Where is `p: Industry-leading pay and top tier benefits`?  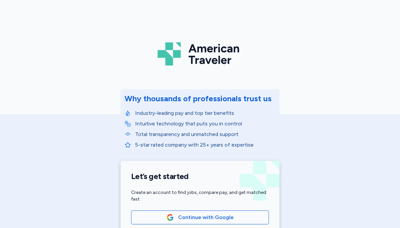 p: Industry-leading pay and top tier benefits is located at coordinates (205, 113).